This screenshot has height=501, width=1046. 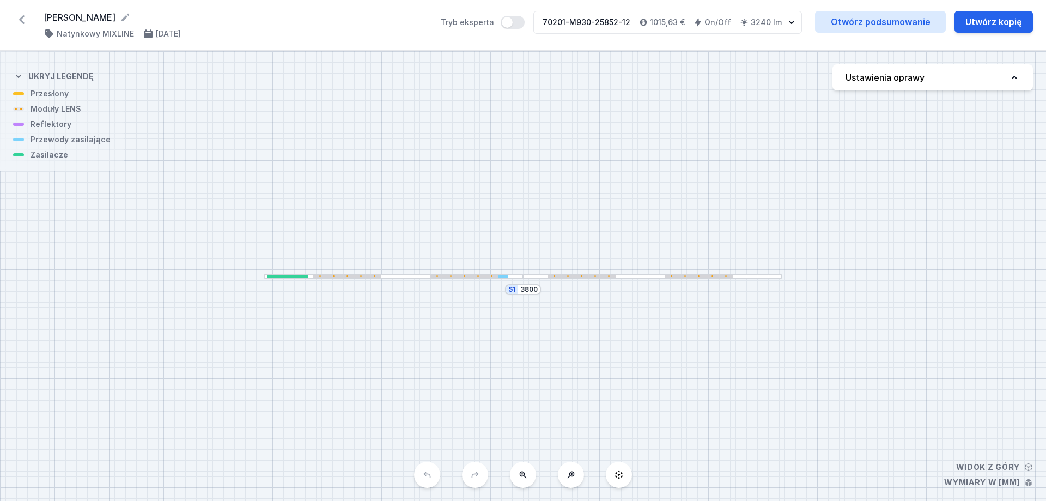 I want to click on a: Otwórz podsumowanie, so click(x=881, y=22).